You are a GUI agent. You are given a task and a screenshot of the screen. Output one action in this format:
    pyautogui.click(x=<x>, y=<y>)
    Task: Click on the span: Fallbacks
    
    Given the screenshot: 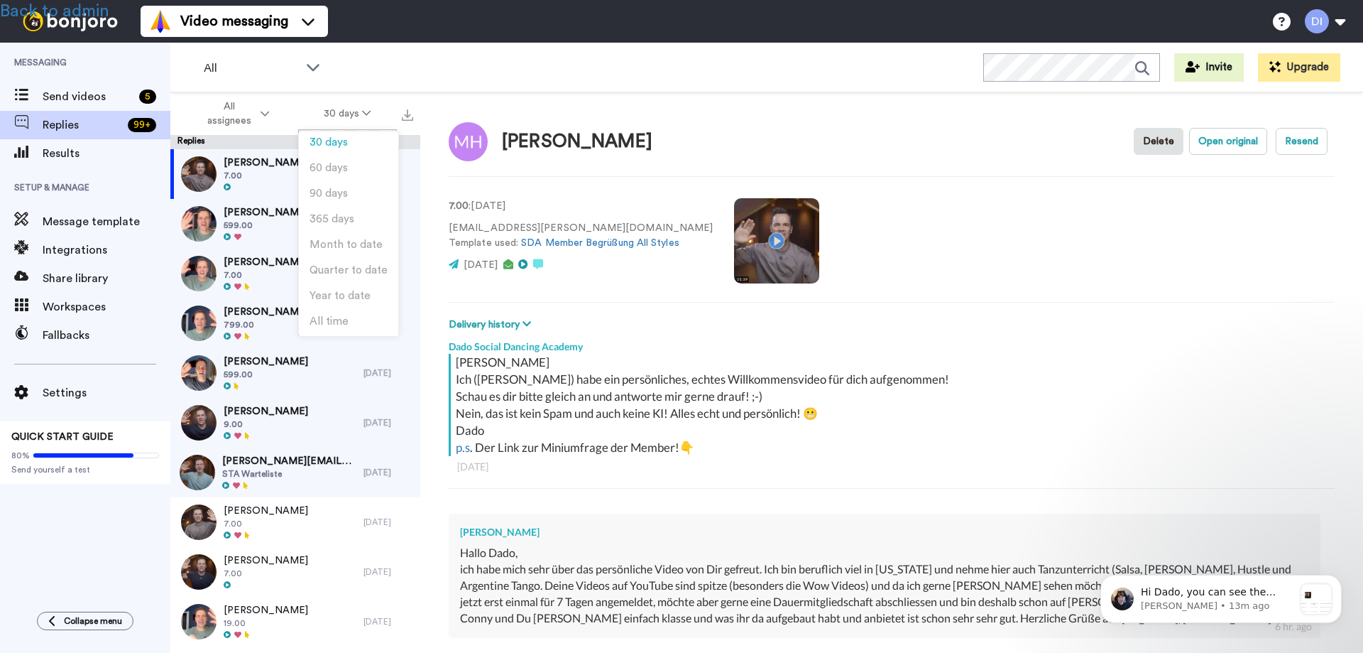 What is the action you would take?
    pyautogui.click(x=107, y=335)
    